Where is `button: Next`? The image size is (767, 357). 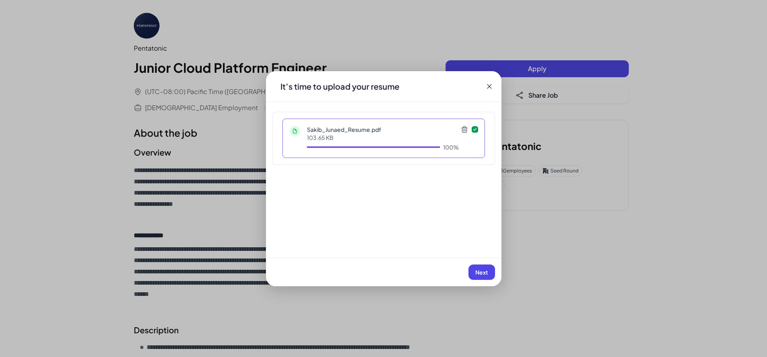
button: Next is located at coordinates (482, 272).